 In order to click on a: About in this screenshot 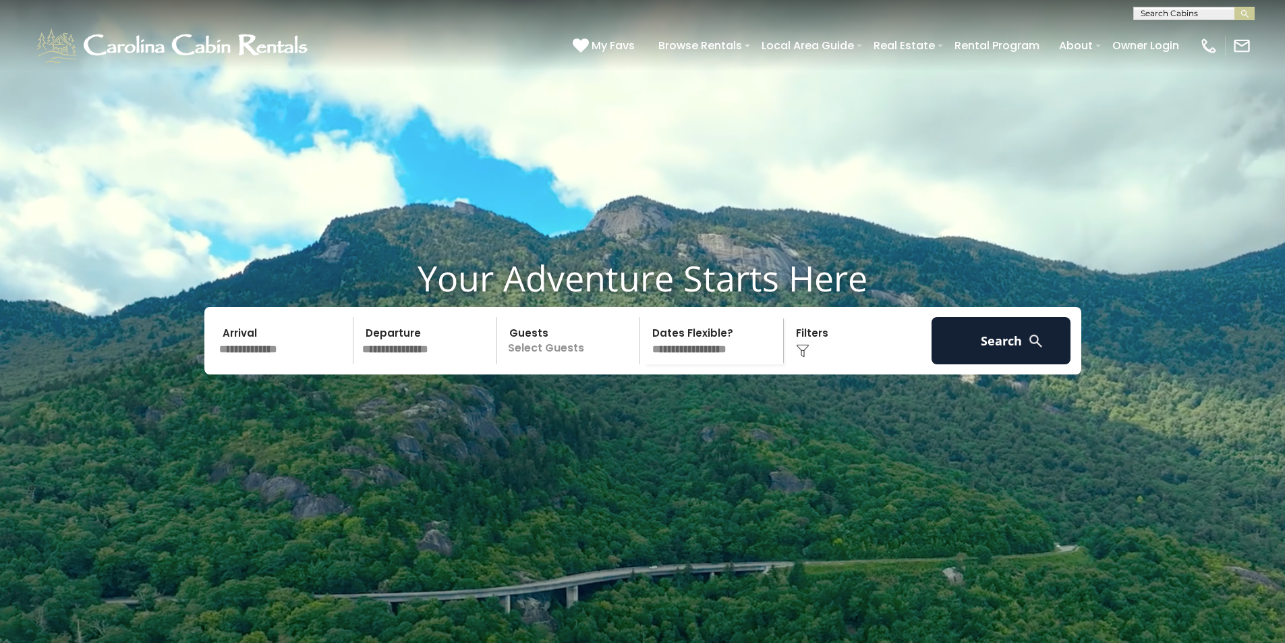, I will do `click(1076, 45)`.